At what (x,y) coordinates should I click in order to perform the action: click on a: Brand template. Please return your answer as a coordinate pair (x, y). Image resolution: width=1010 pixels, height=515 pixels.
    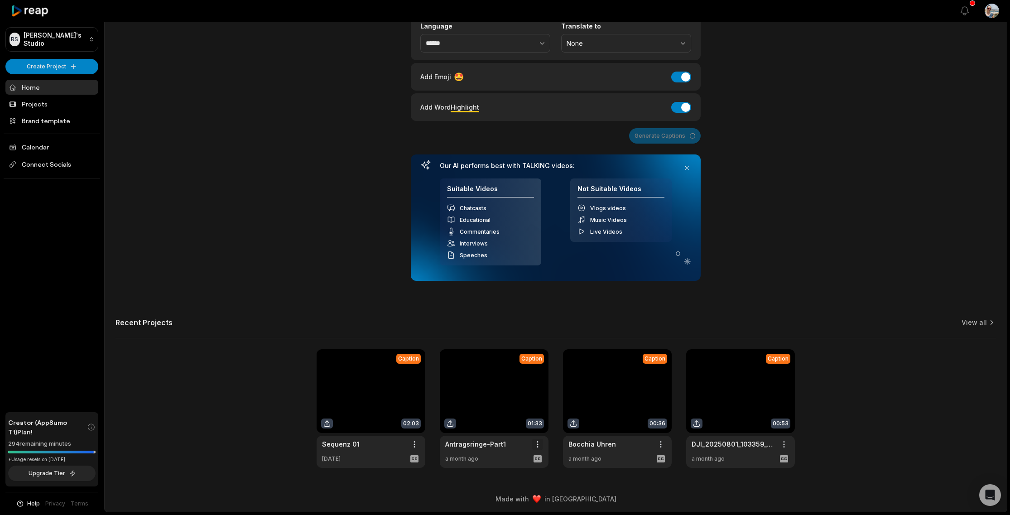
    Looking at the image, I should click on (52, 120).